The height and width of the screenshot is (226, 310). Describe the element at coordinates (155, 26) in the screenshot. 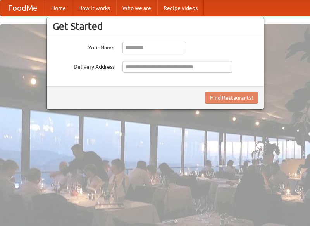

I see `h3: Get Started` at that location.